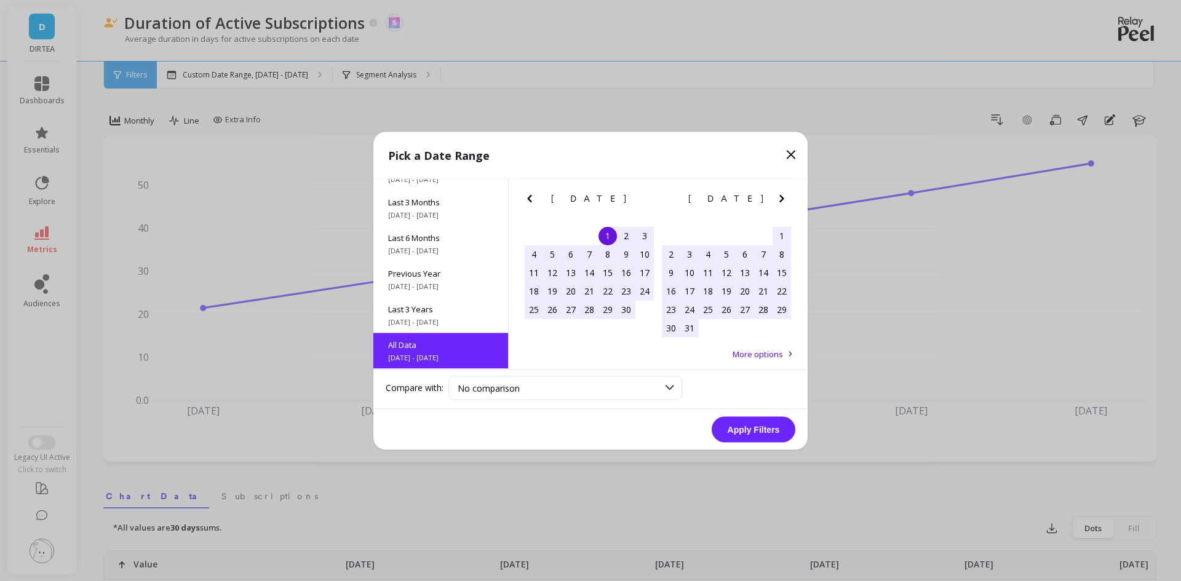 The image size is (1181, 581). What do you see at coordinates (607, 235) in the screenshot?
I see `div: Choose Thursday, June 1st, 2017` at bounding box center [607, 235].